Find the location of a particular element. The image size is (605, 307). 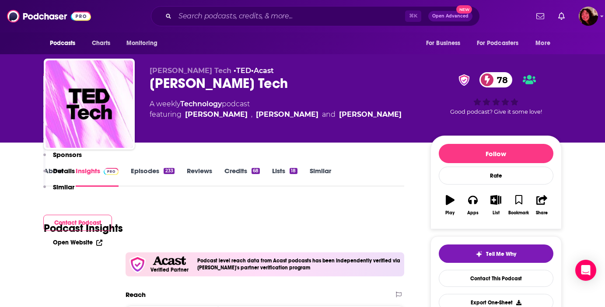

a: Podchaser - Follow, Share and Rate Podcasts is located at coordinates (49, 16).